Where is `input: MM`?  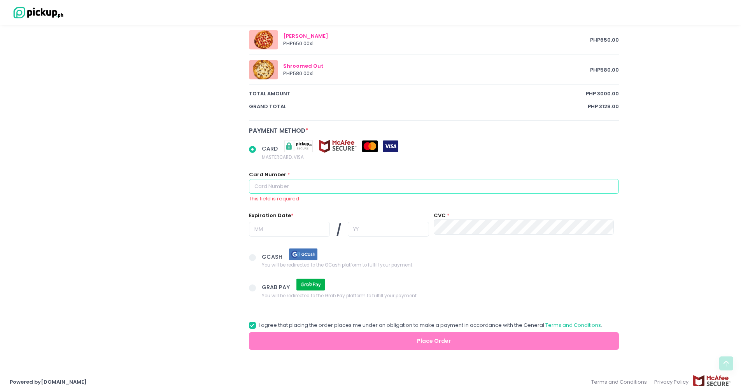 input: MM is located at coordinates (290, 229).